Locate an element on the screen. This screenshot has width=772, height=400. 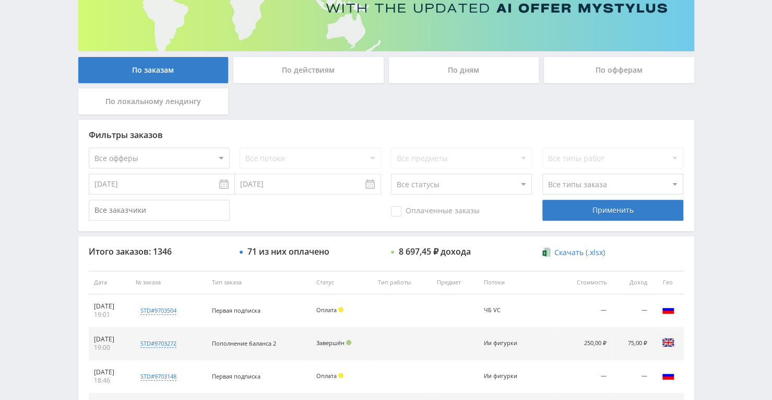
div: По офферам is located at coordinates (619, 70).